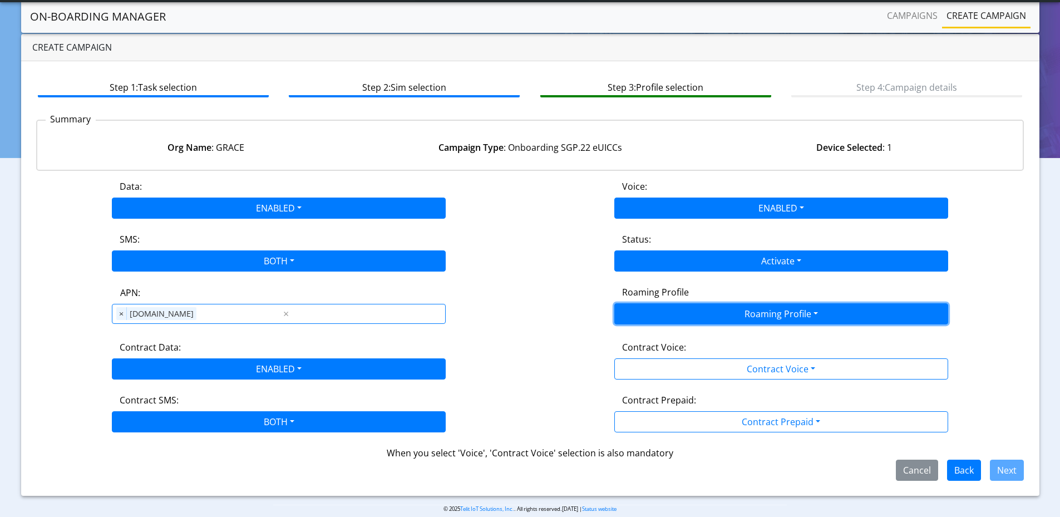 The height and width of the screenshot is (517, 1060). I want to click on a: Create campaign, so click(986, 16).